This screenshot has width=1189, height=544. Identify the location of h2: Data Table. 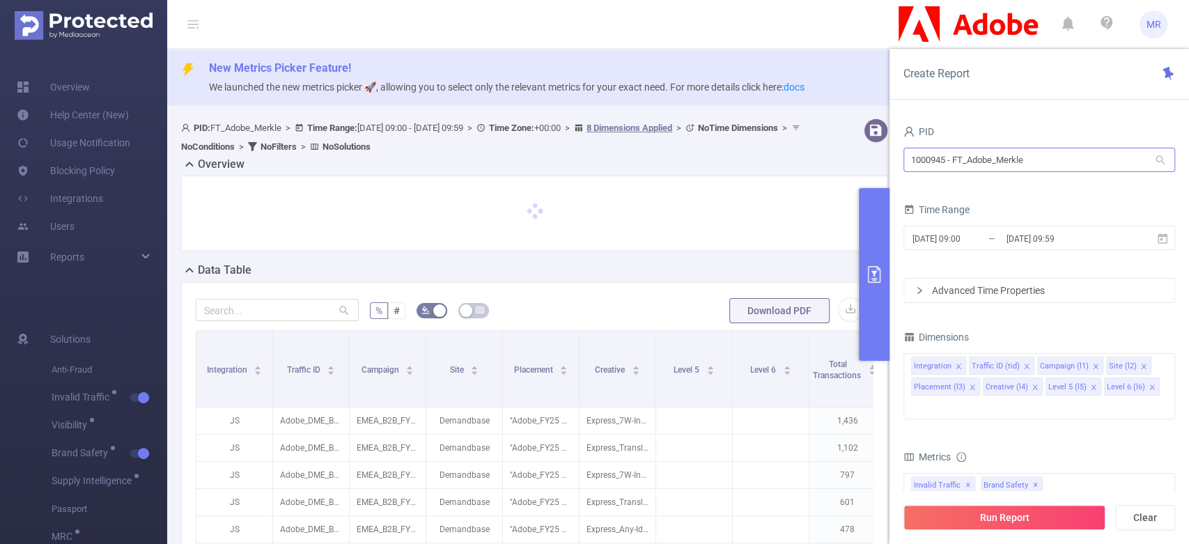
(224, 270).